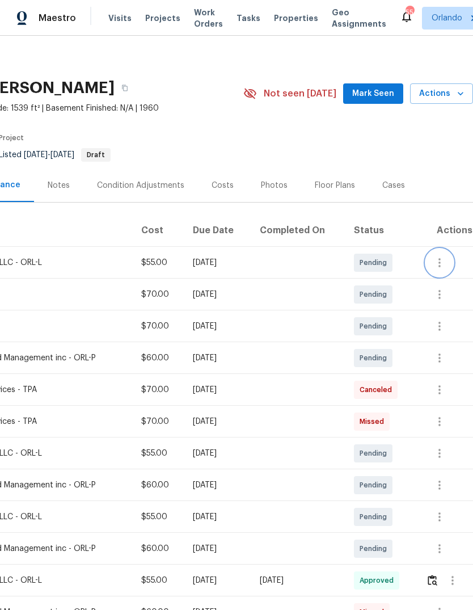 The height and width of the screenshot is (610, 473). I want to click on th: Actions, so click(445, 231).